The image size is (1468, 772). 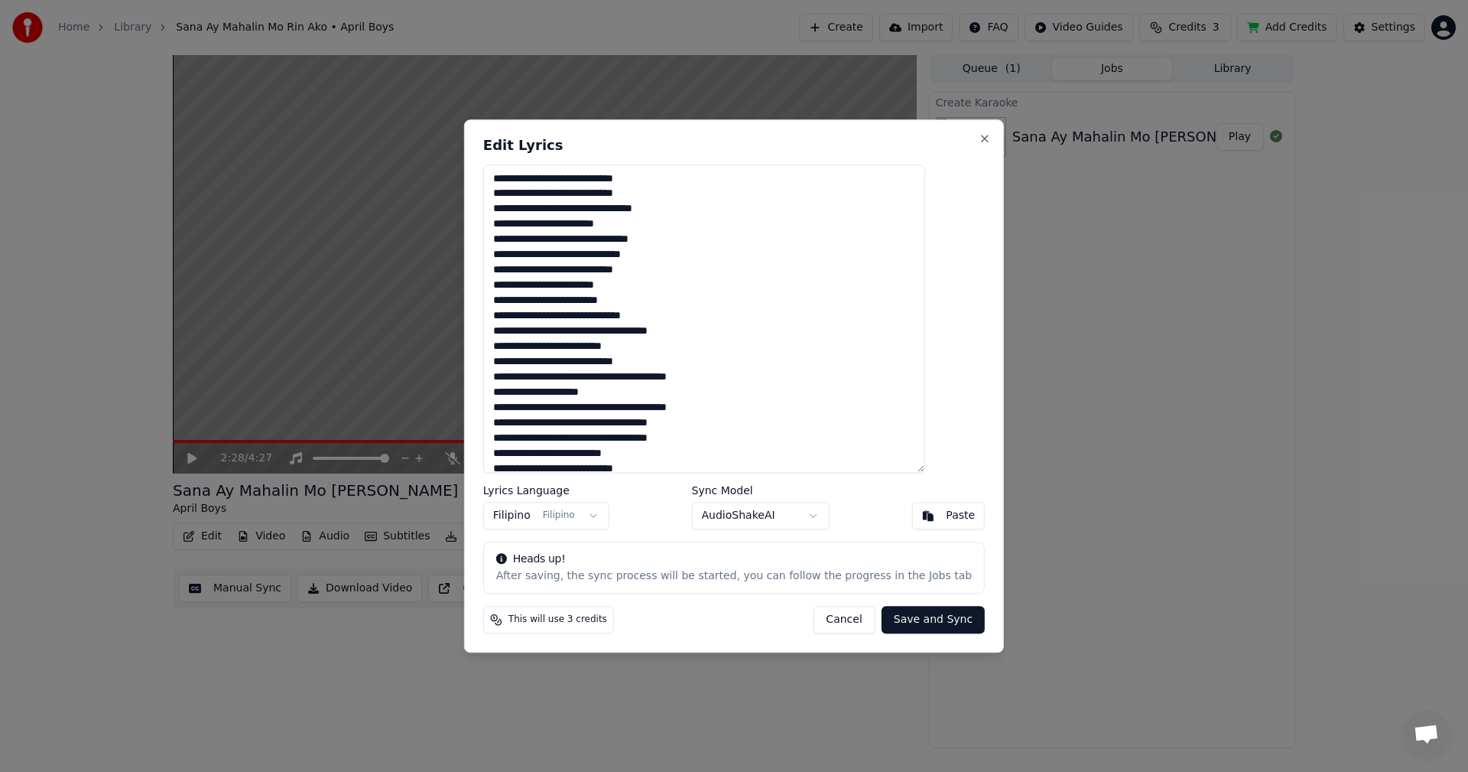 I want to click on button: Save and Sync, so click(x=933, y=620).